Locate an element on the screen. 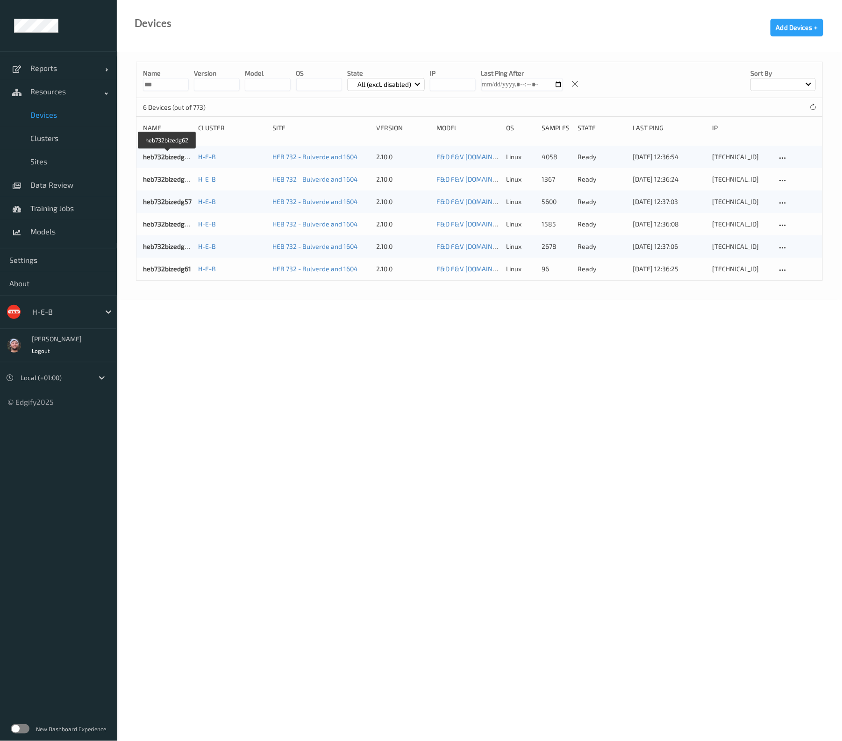  div: Site is located at coordinates (321, 128).